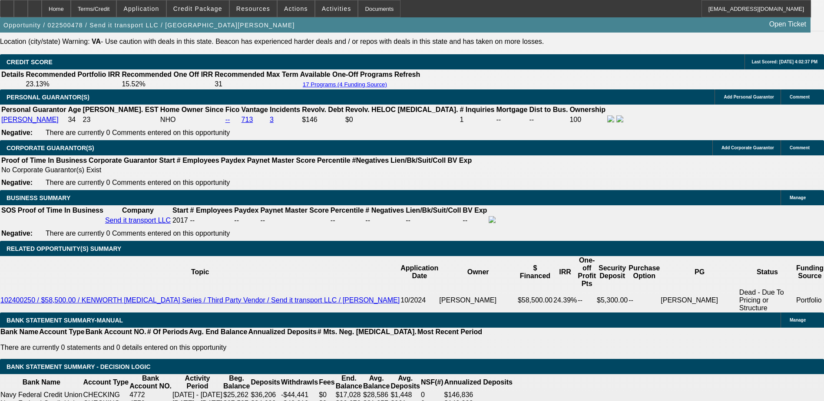  I want to click on b: Vantage, so click(255, 109).